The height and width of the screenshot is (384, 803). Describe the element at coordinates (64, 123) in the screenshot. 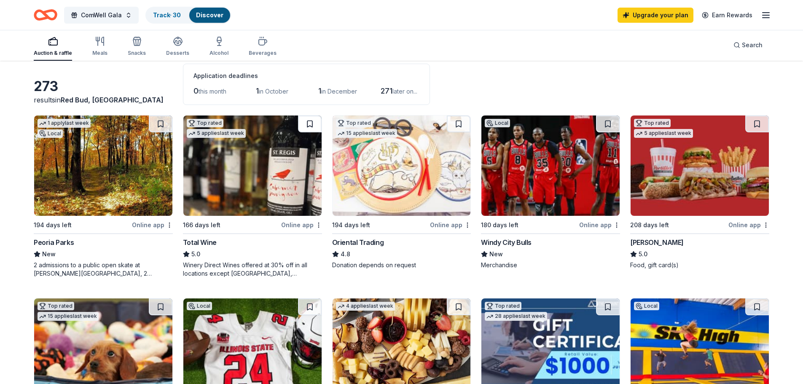

I see `div: 1 apply last week` at that location.